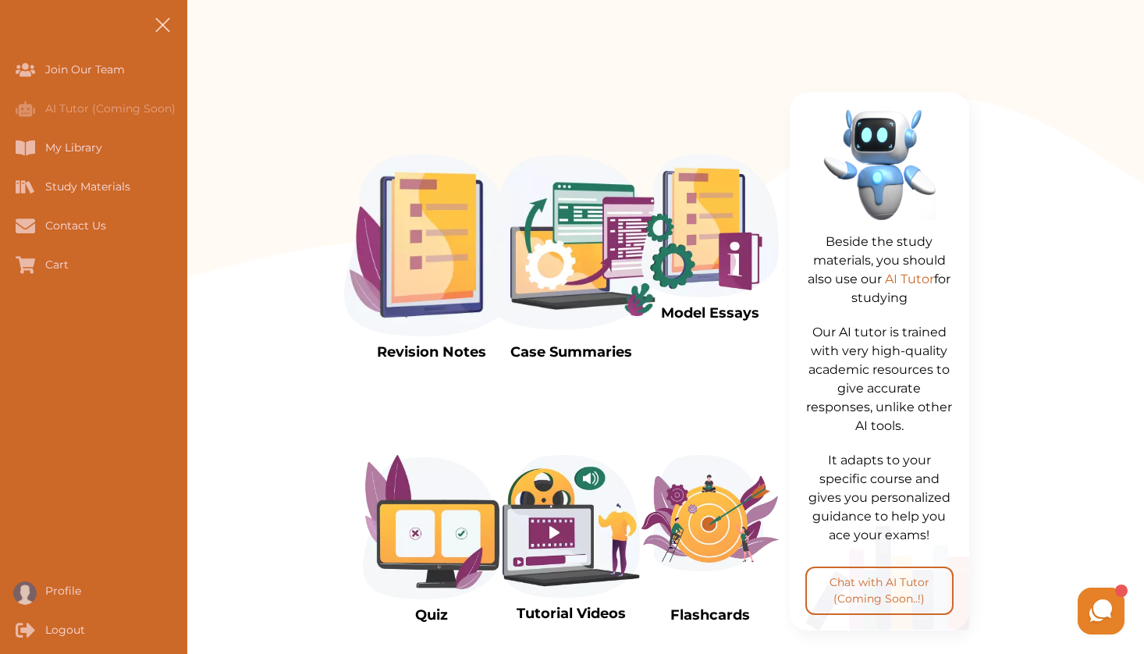 This screenshot has height=654, width=1144. I want to click on p: Quiz, so click(431, 615).